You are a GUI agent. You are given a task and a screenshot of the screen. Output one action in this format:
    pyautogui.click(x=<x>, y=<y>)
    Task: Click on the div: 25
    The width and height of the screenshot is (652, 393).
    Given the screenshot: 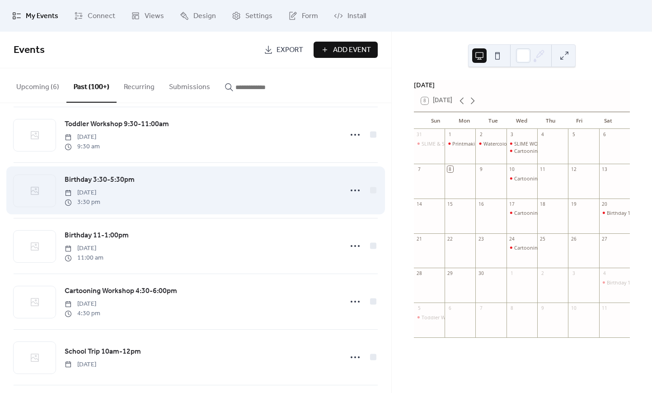 What is the action you would take?
    pyautogui.click(x=543, y=239)
    